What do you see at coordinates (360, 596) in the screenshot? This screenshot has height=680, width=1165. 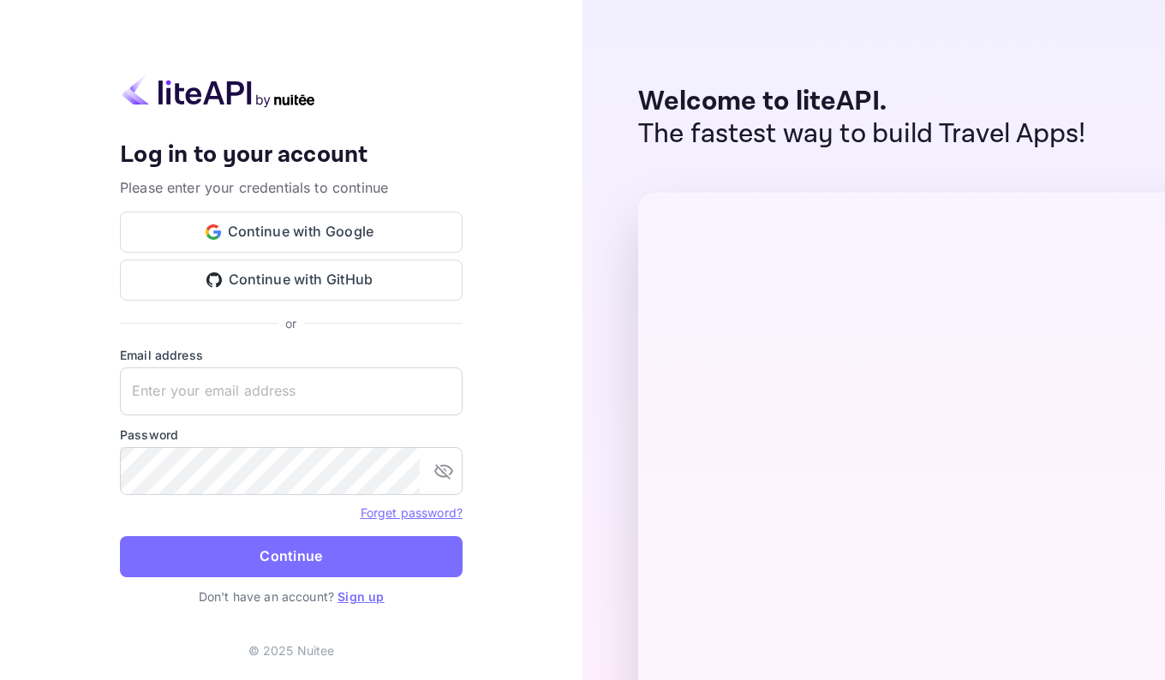 I see `a: Sign up` at bounding box center [360, 596].